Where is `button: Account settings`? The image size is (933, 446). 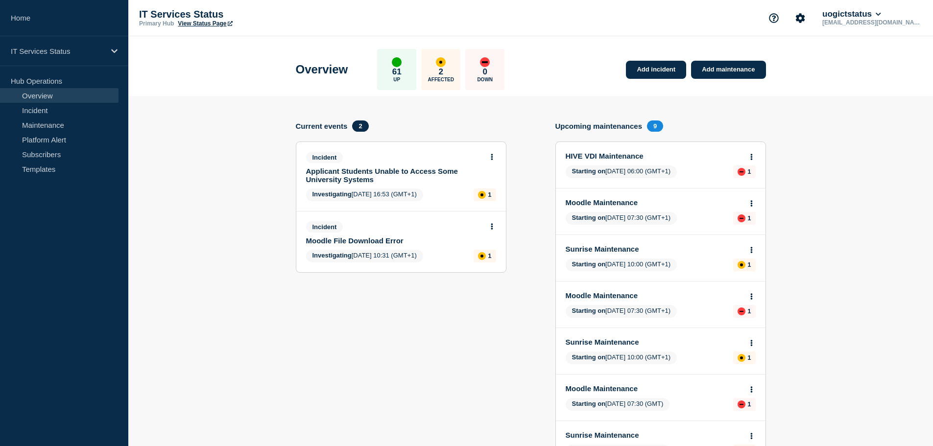
button: Account settings is located at coordinates (800, 18).